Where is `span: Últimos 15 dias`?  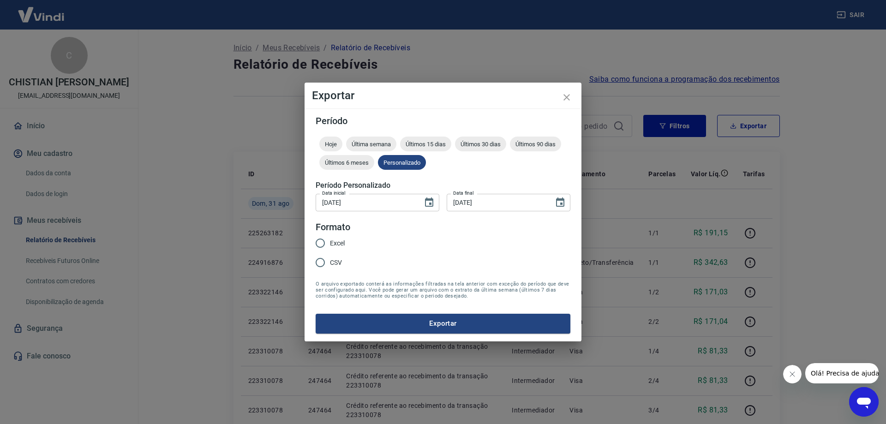 span: Últimos 15 dias is located at coordinates (425, 144).